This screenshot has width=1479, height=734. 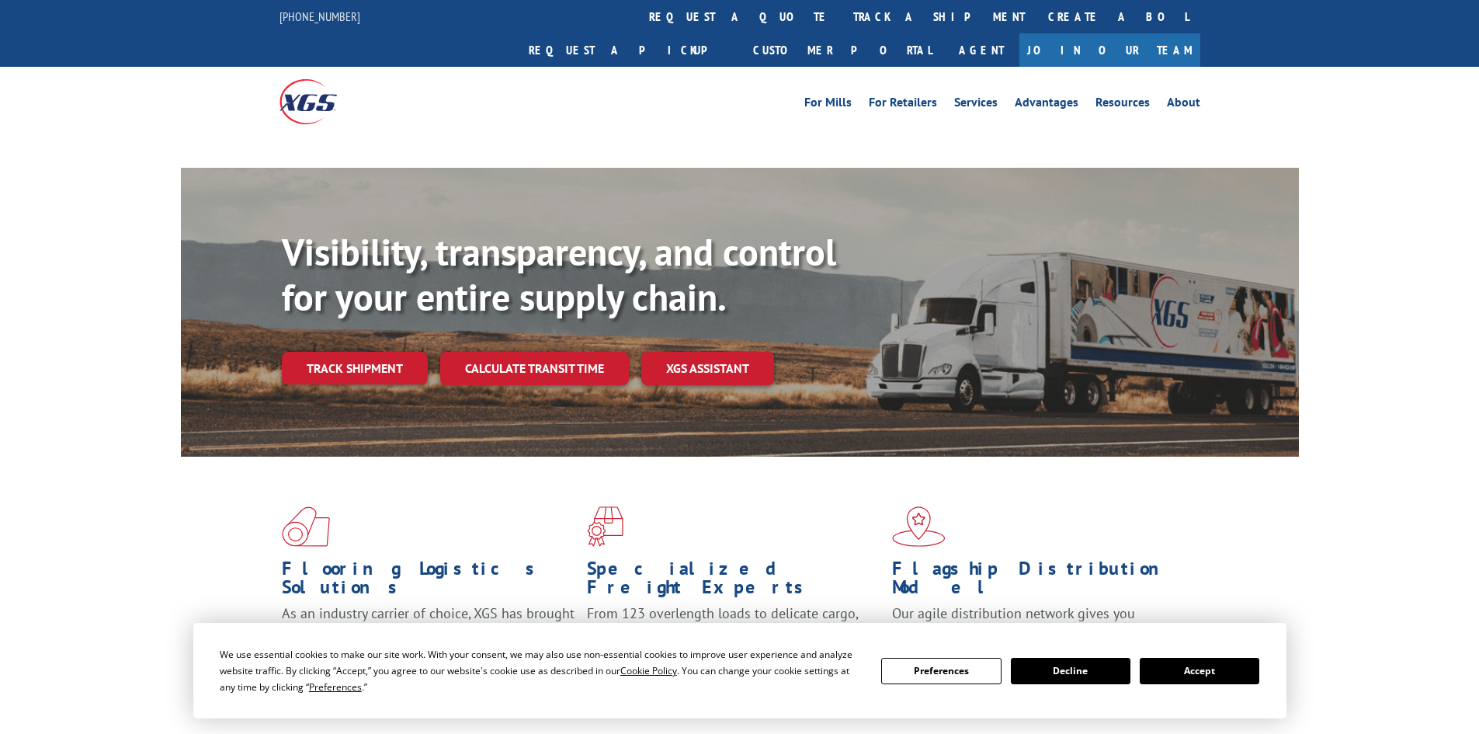 What do you see at coordinates (941, 671) in the screenshot?
I see `button: Preferences` at bounding box center [941, 671].